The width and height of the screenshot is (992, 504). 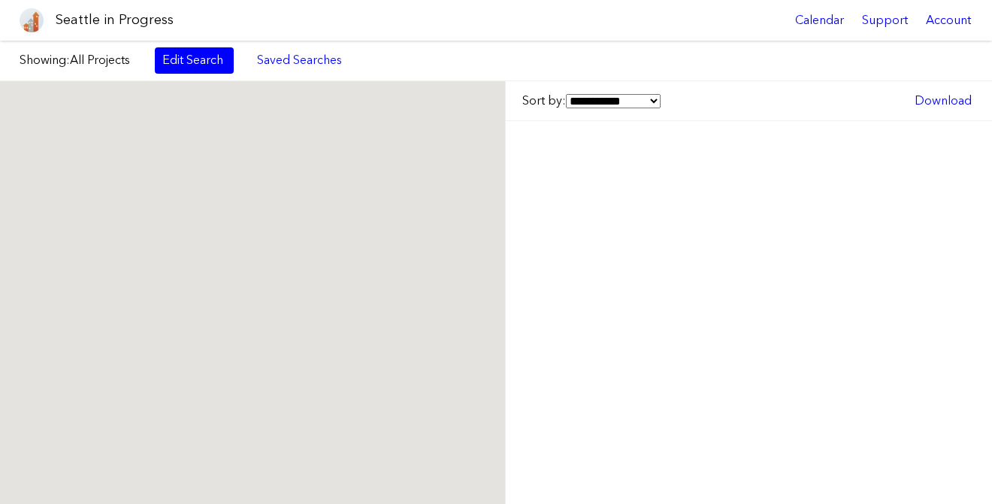 What do you see at coordinates (100, 59) in the screenshot?
I see `span: All Projects` at bounding box center [100, 59].